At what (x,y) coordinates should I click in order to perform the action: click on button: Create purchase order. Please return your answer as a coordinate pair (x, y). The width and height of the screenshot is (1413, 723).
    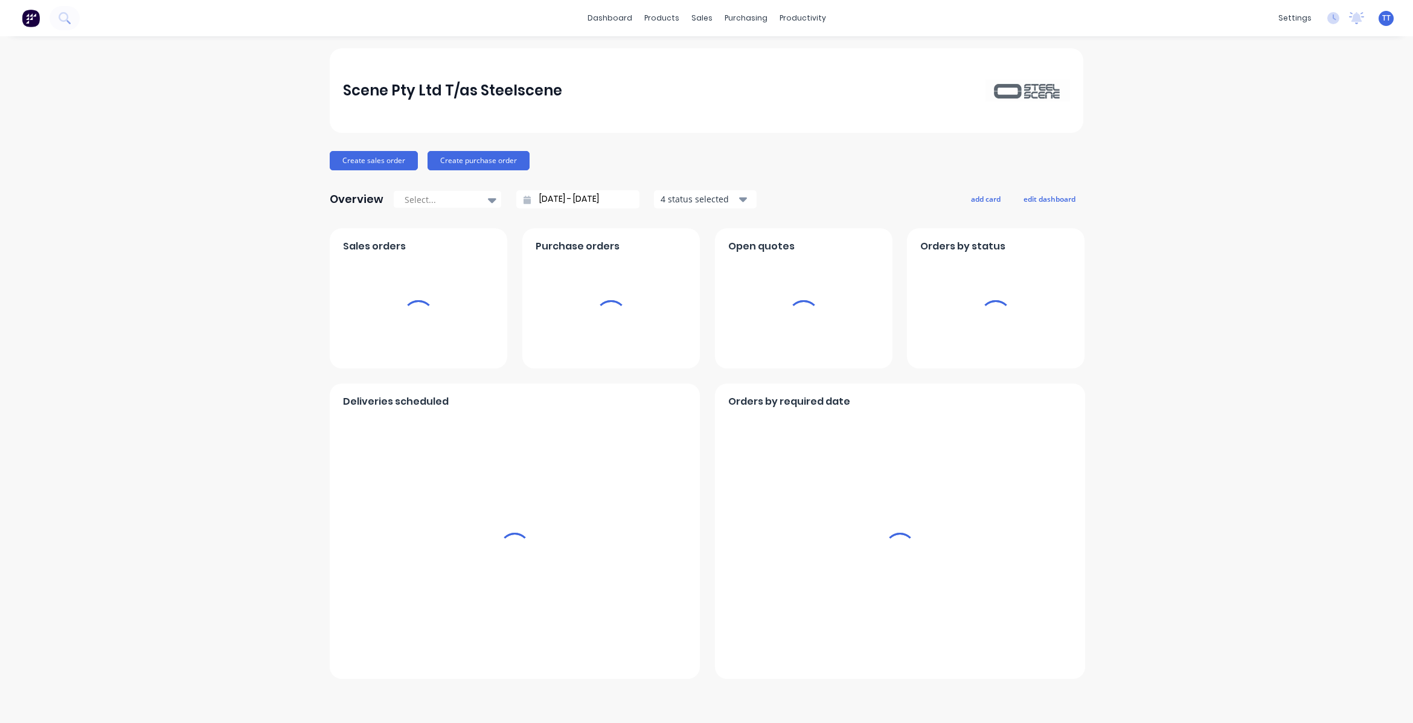
    Looking at the image, I should click on (478, 161).